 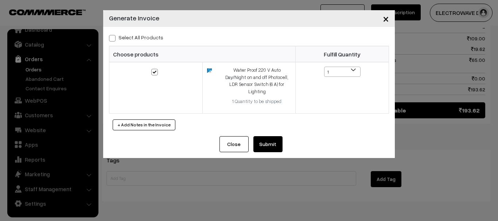 What do you see at coordinates (268, 144) in the screenshot?
I see `button: Submit` at bounding box center [268, 144].